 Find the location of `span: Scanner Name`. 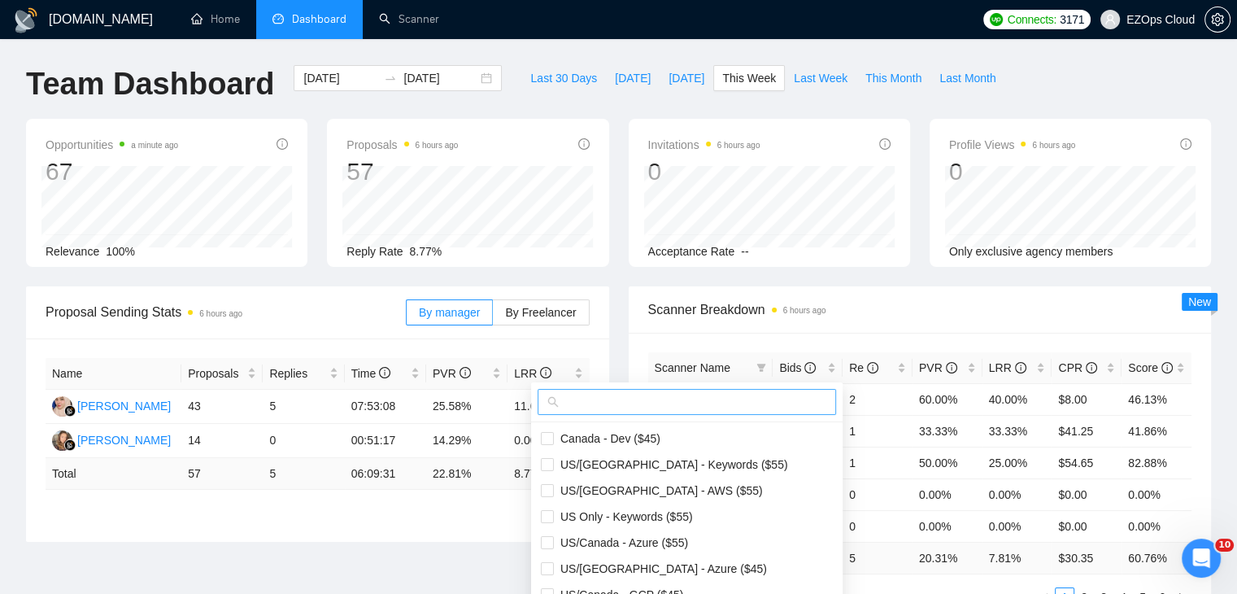

span: Scanner Name is located at coordinates (692, 368).